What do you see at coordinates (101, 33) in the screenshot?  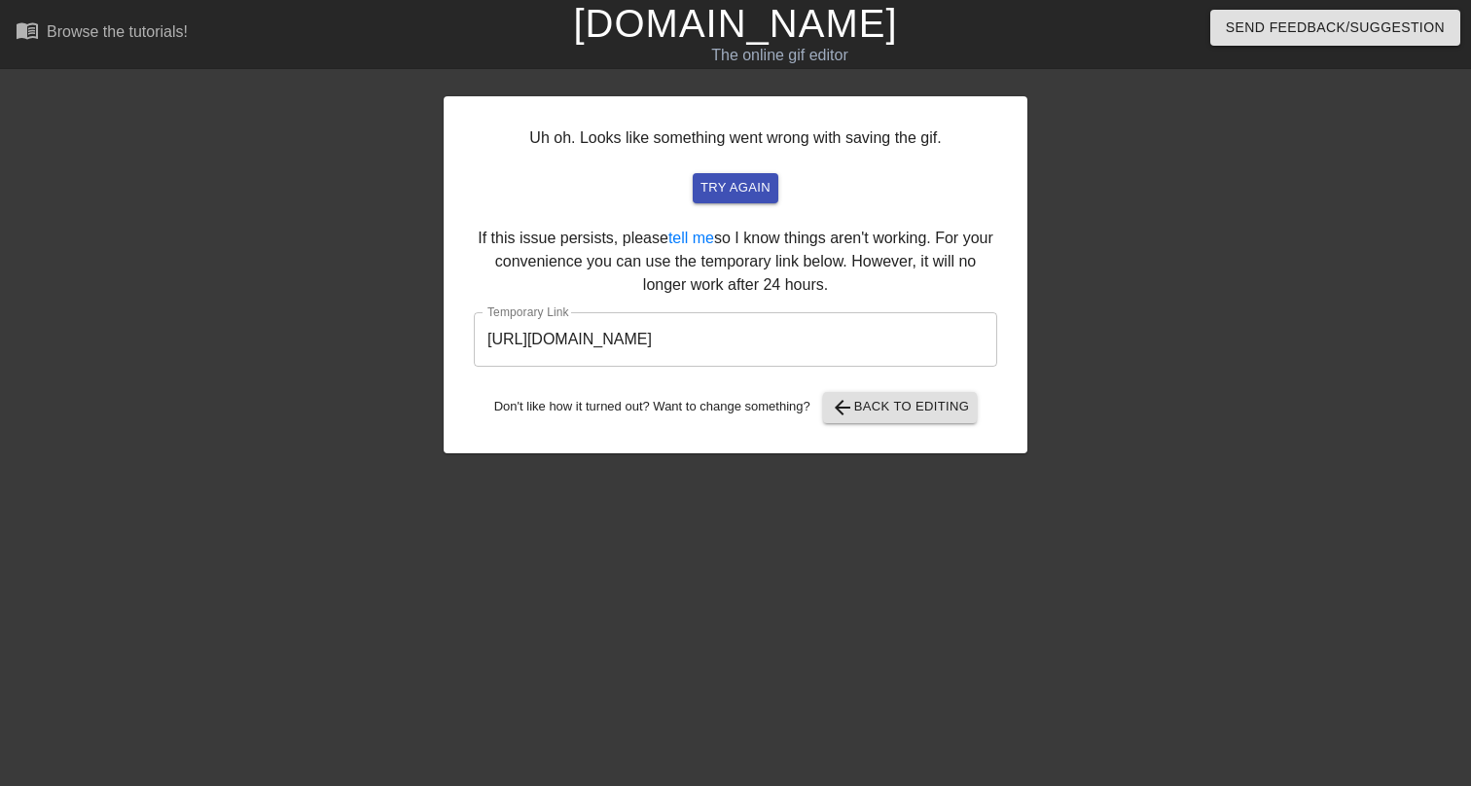 I see `a: Browse the tutorials!` at bounding box center [101, 33].